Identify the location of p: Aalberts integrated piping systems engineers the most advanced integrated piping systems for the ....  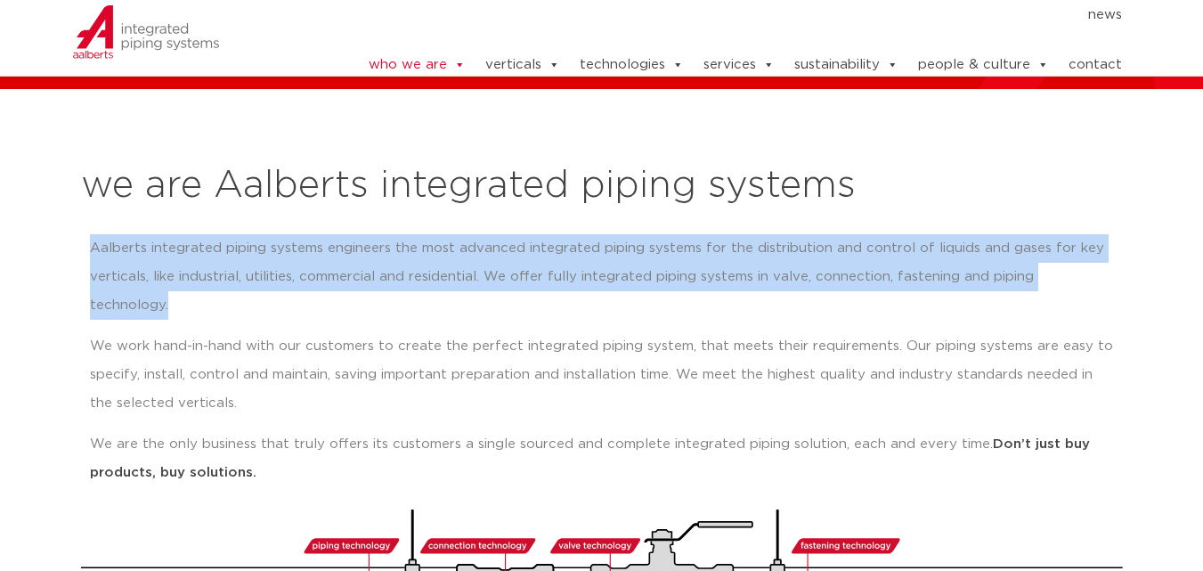
(602, 277).